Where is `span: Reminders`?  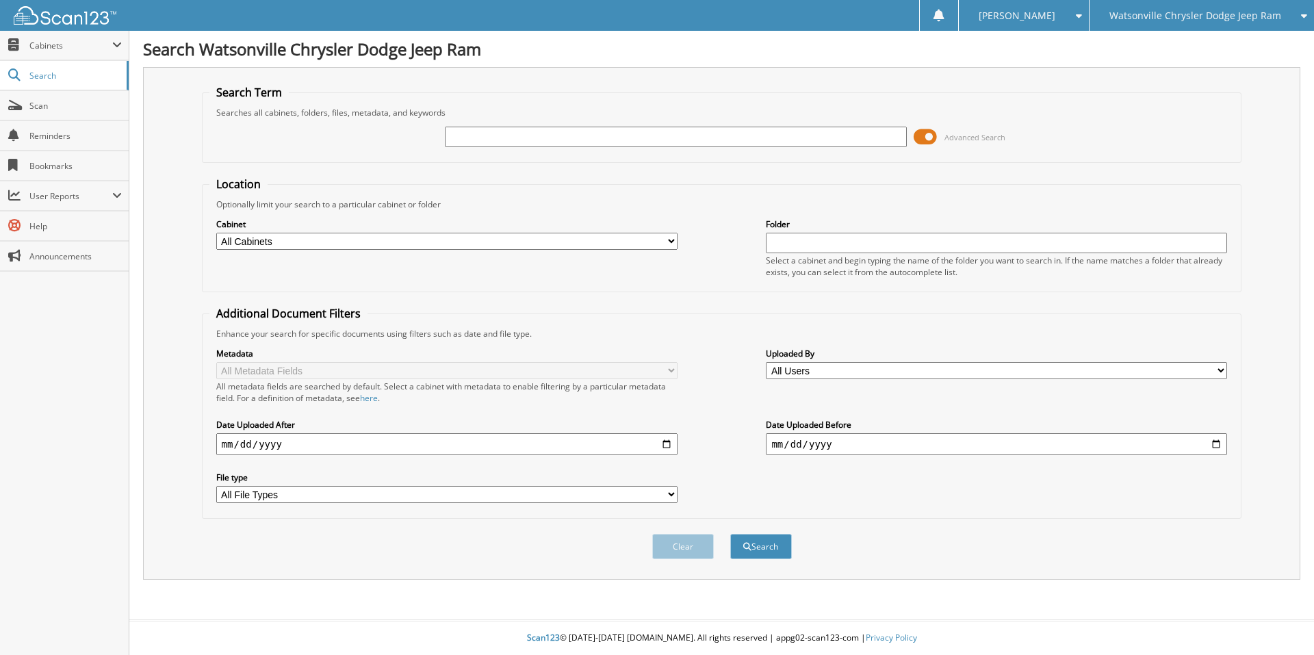 span: Reminders is located at coordinates (75, 136).